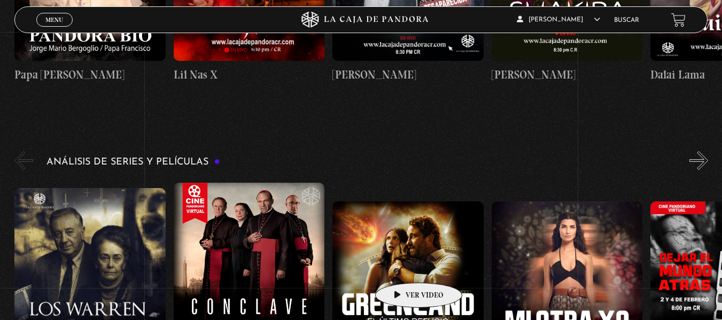 The width and height of the screenshot is (722, 320). I want to click on span: Menu, so click(54, 20).